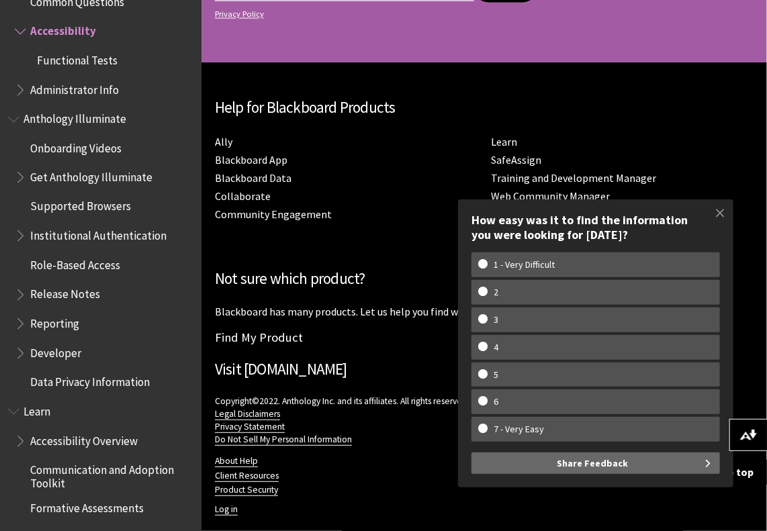 The height and width of the screenshot is (531, 767). What do you see at coordinates (484, 421) in the screenshot?
I see `p: Copyright©2022. Anthology Inc. and its affiliates. All rights reserved.` at bounding box center [484, 421].